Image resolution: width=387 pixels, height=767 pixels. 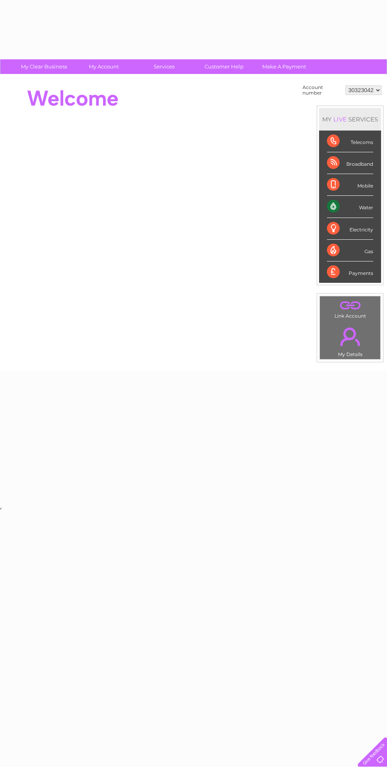 I want to click on div: Mobile, so click(x=350, y=185).